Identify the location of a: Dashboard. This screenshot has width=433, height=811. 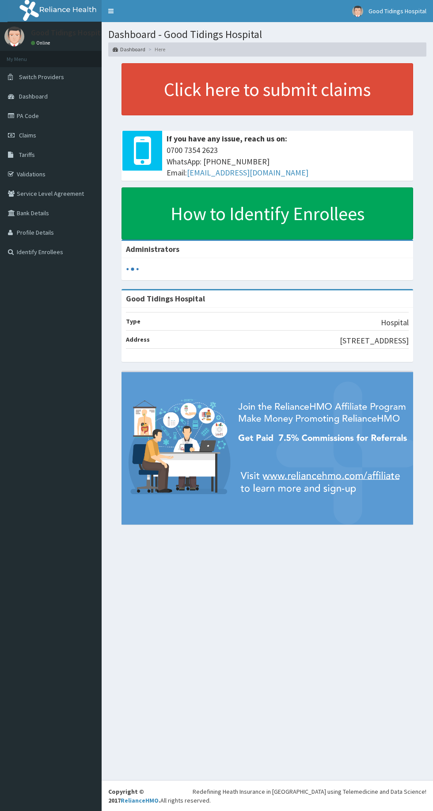
(129, 49).